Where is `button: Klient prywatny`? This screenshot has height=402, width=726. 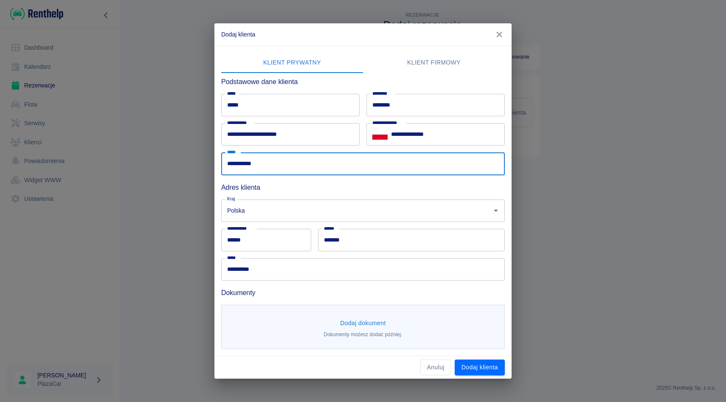 button: Klient prywatny is located at coordinates (292, 63).